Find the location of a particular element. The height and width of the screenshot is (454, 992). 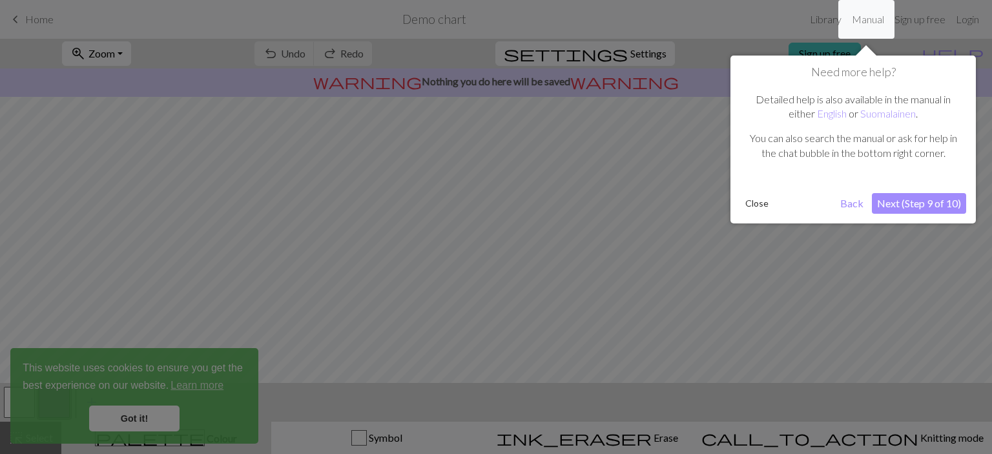

p: You can also search the manual or ask for help in the chat bubble in the bottom right corner. is located at coordinates (853, 145).